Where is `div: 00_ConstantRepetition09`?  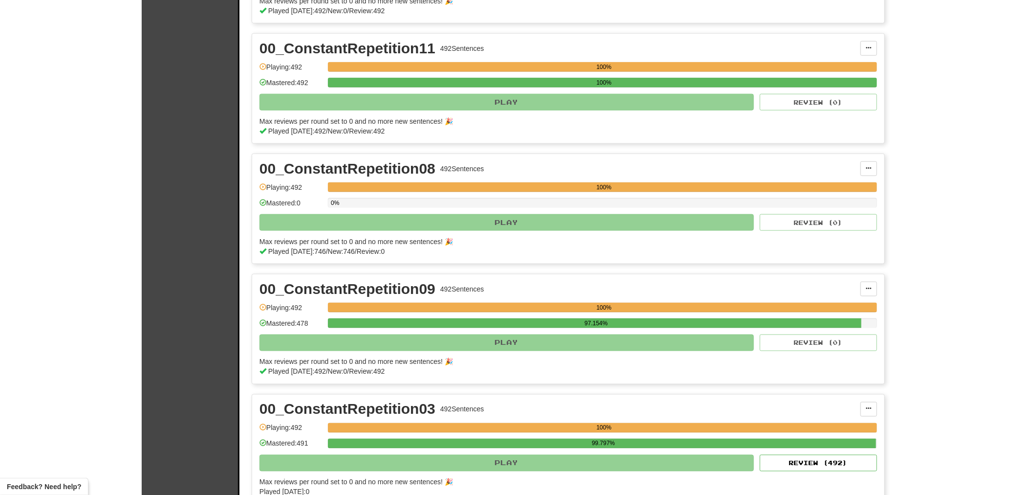
div: 00_ConstantRepetition09 is located at coordinates (348, 289).